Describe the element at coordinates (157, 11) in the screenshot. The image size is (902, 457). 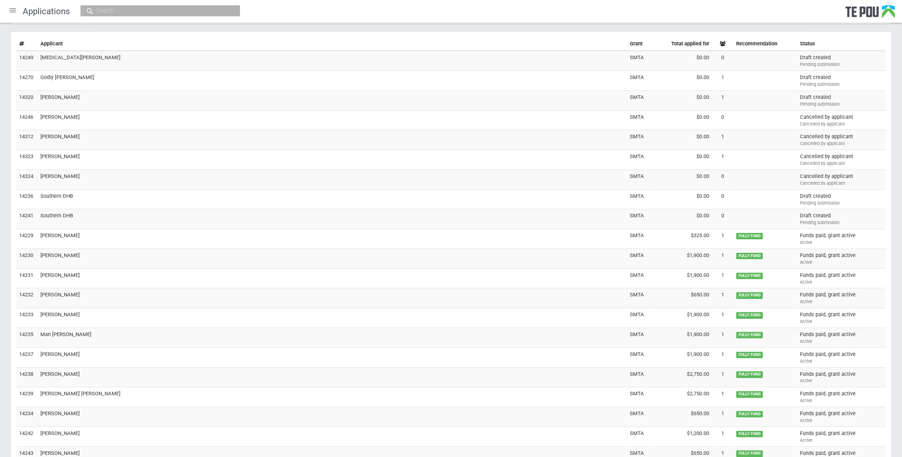
I see `input: Search` at that location.